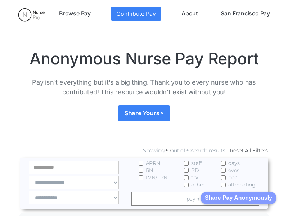 This screenshot has width=288, height=216. Describe the element at coordinates (234, 170) in the screenshot. I see `span: eves` at that location.